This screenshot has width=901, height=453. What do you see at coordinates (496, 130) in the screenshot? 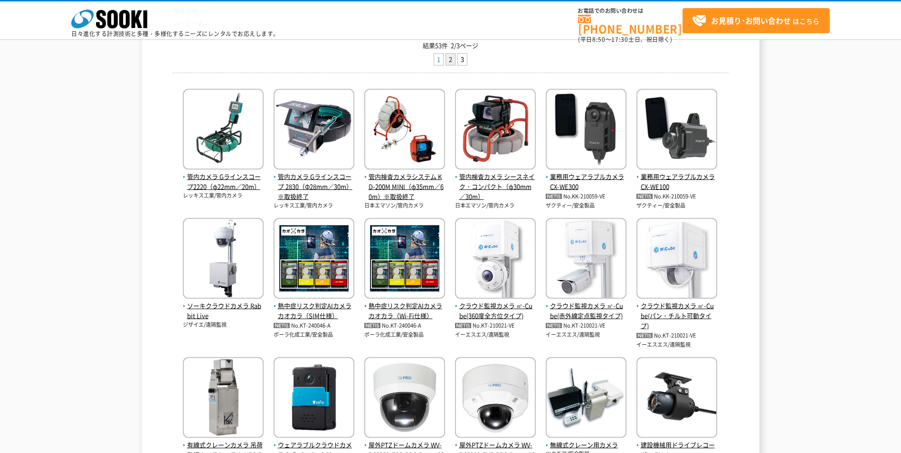
I see `img: シースネイク・コンパクト（φ30mm／30m）` at bounding box center [496, 130].